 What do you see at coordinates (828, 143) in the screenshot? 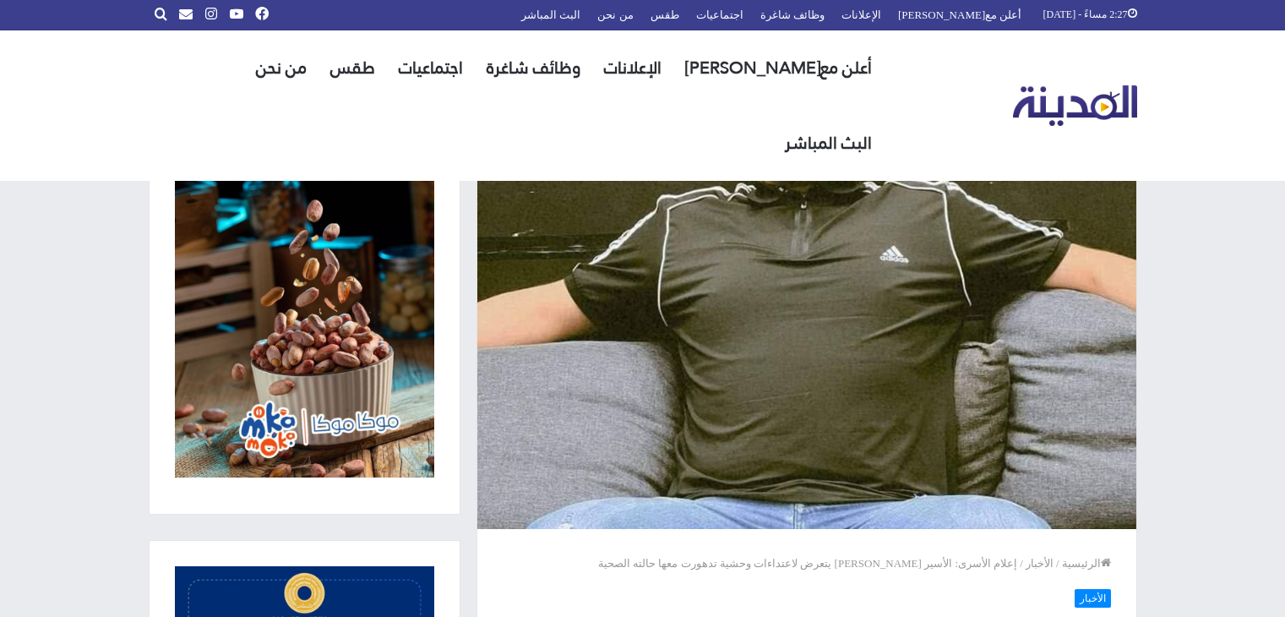
I see `a: البث المباشر` at bounding box center [828, 143].